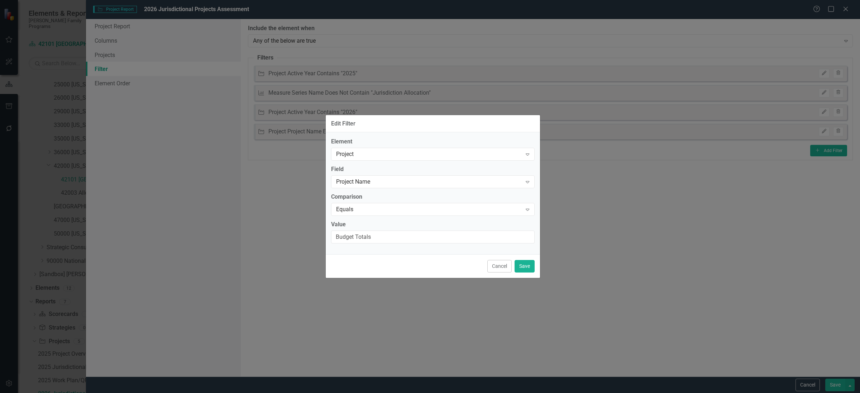 The width and height of the screenshot is (860, 393). Describe the element at coordinates (433, 169) in the screenshot. I see `label: Field` at that location.